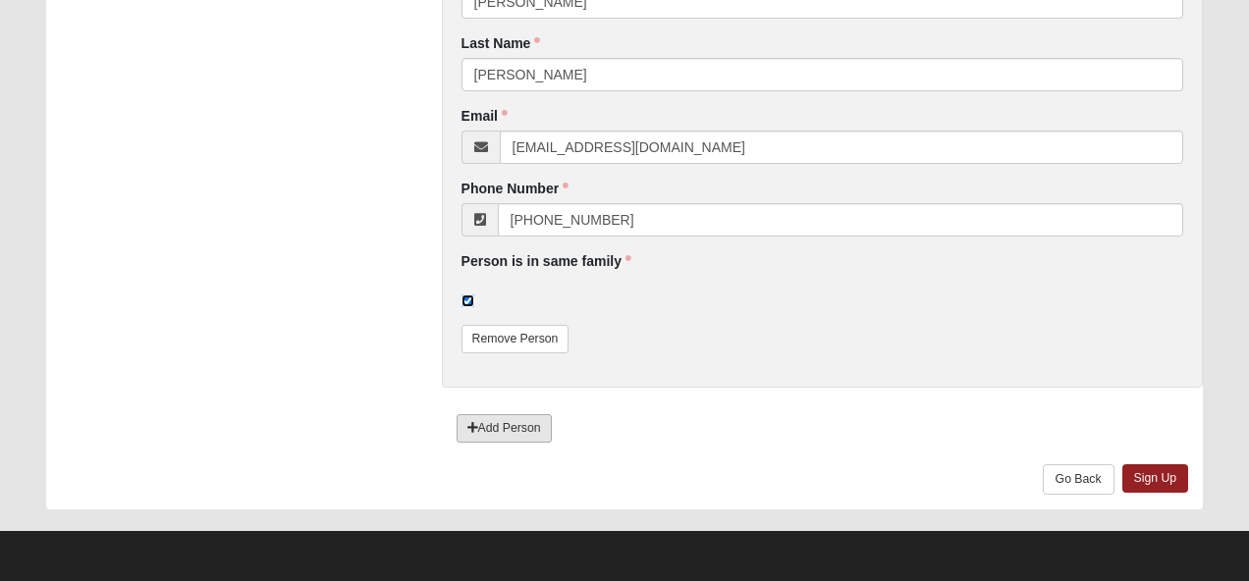  Describe the element at coordinates (501, 43) in the screenshot. I see `label: Last Name` at that location.